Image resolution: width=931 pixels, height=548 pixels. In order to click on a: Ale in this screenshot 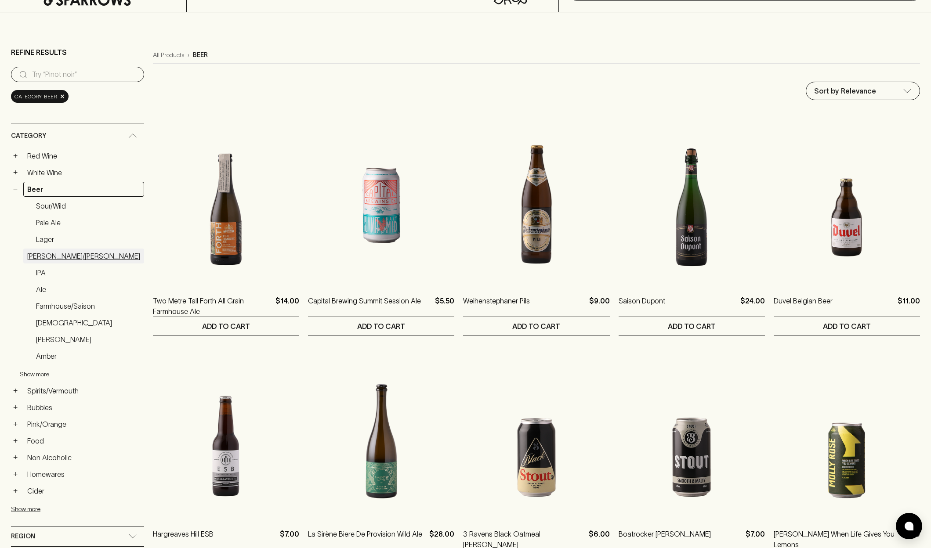, I will do `click(88, 290)`.